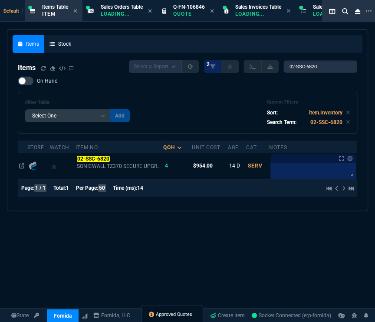 This screenshot has height=322, width=375. I want to click on span: On Hand, so click(47, 81).